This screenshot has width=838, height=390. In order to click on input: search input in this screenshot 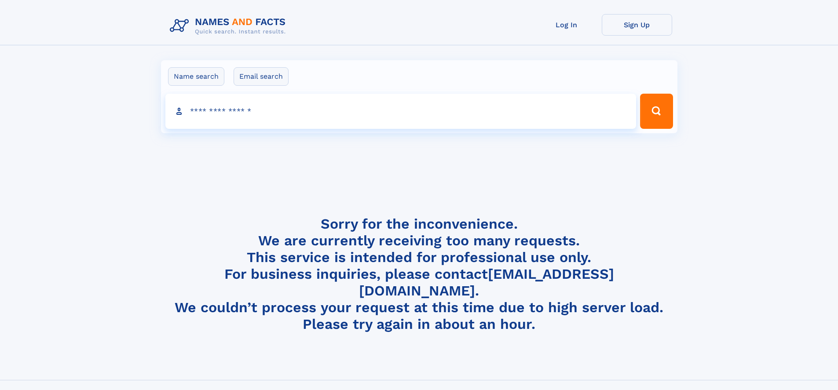, I will do `click(401, 111)`.